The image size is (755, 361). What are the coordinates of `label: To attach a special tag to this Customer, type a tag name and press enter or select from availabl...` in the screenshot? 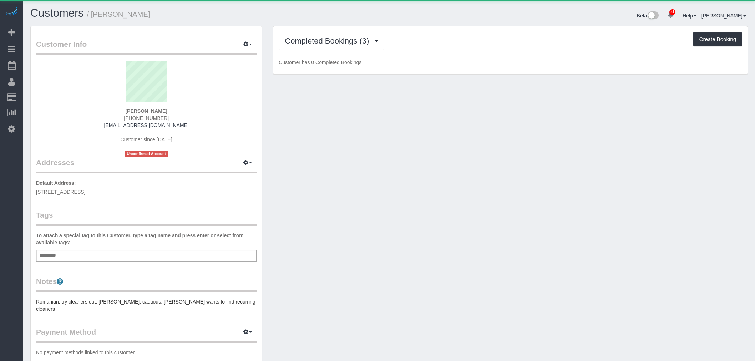 It's located at (146, 239).